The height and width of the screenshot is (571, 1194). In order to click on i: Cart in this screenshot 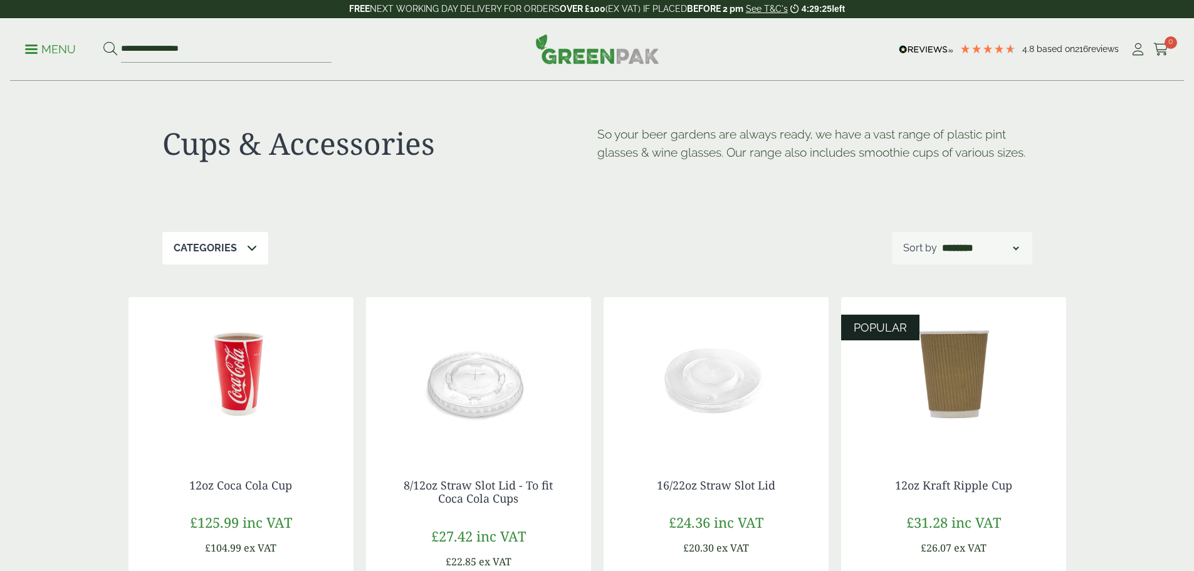, I will do `click(1161, 50)`.